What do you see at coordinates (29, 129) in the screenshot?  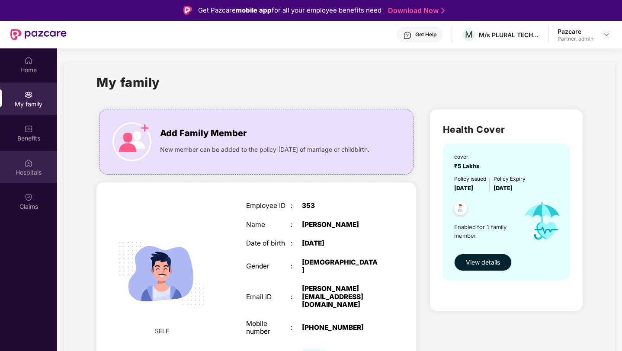 I see `img: svg+xml;base64,PHN2ZyBpZD0iQmVuZWZpdHMiIHhtbG5zPSJodHRwOi8vd3d3LnczLm9yZy8yMDAwL3N2ZyIgd2lkdGg9Ij...` at bounding box center [29, 129].